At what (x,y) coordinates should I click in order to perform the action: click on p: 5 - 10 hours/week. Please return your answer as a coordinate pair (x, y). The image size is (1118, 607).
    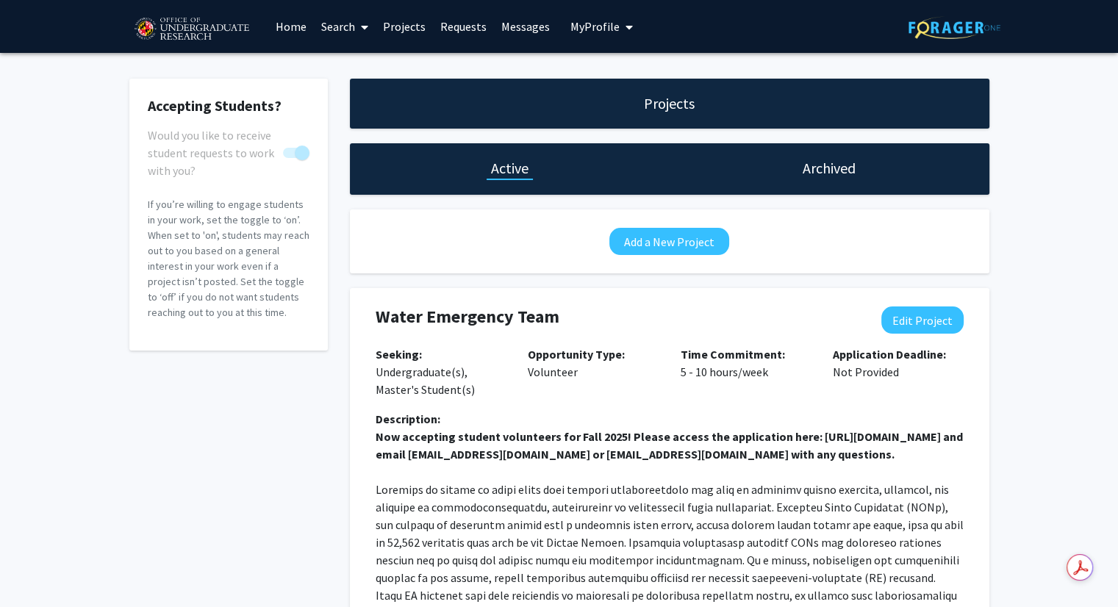
    Looking at the image, I should click on (746, 363).